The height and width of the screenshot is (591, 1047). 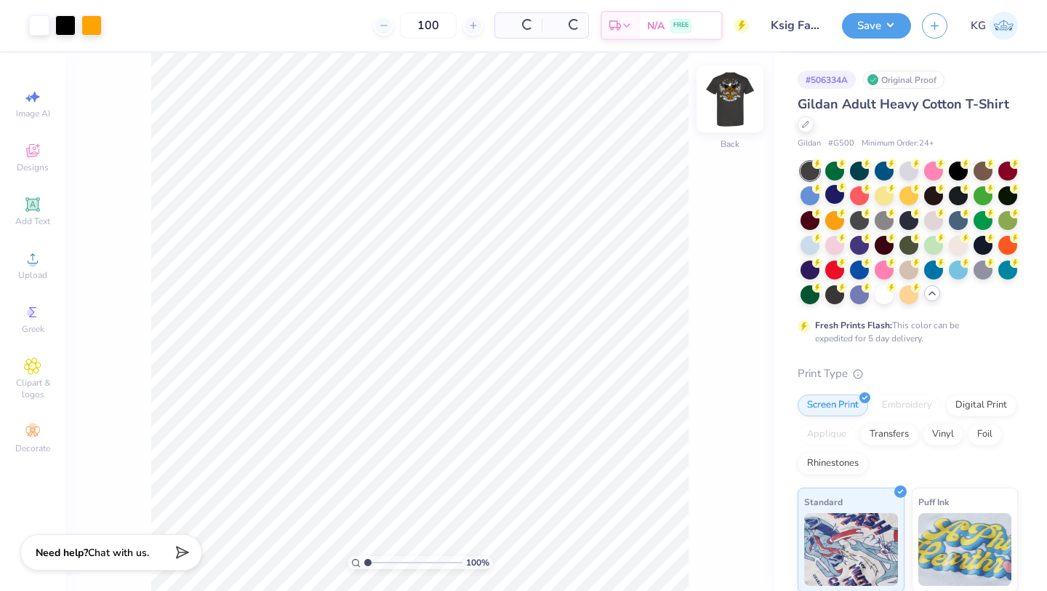 What do you see at coordinates (904, 79) in the screenshot?
I see `div: Original Proof` at bounding box center [904, 79].